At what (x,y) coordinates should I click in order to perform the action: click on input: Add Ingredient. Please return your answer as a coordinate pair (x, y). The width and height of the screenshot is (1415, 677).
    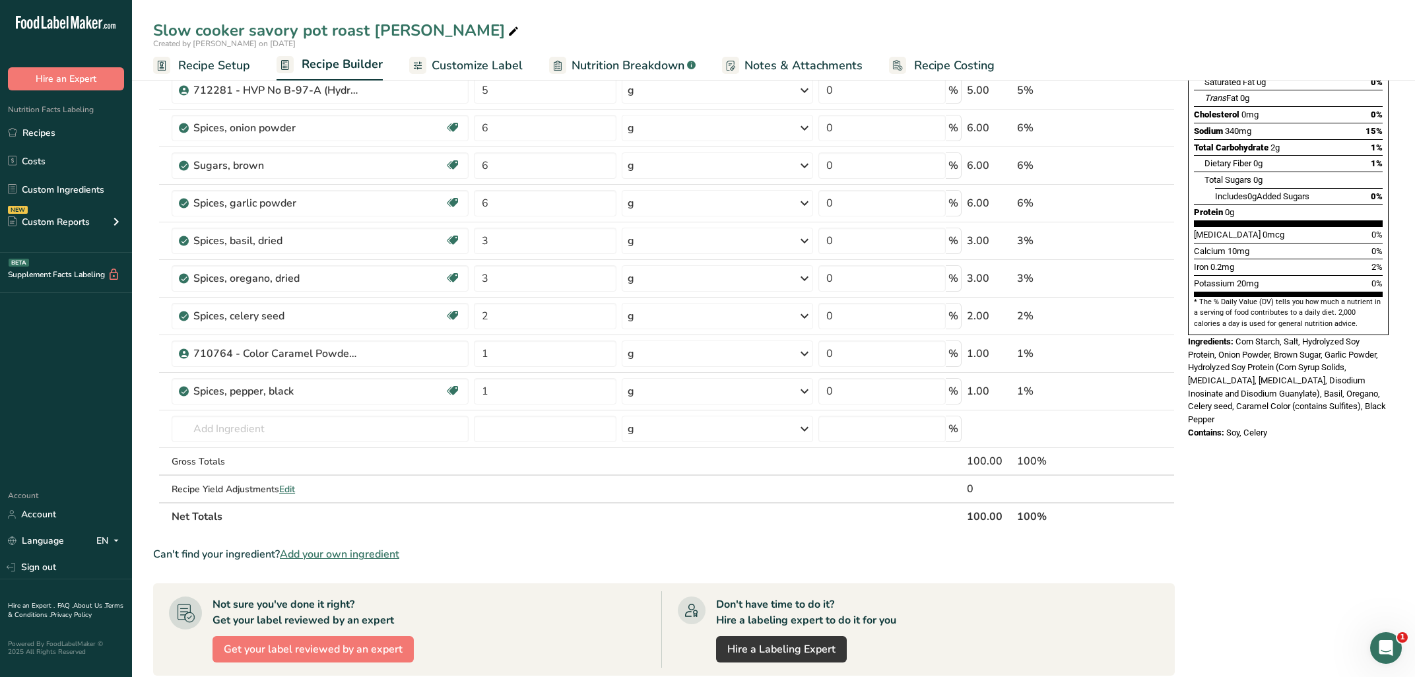
    Looking at the image, I should click on (320, 429).